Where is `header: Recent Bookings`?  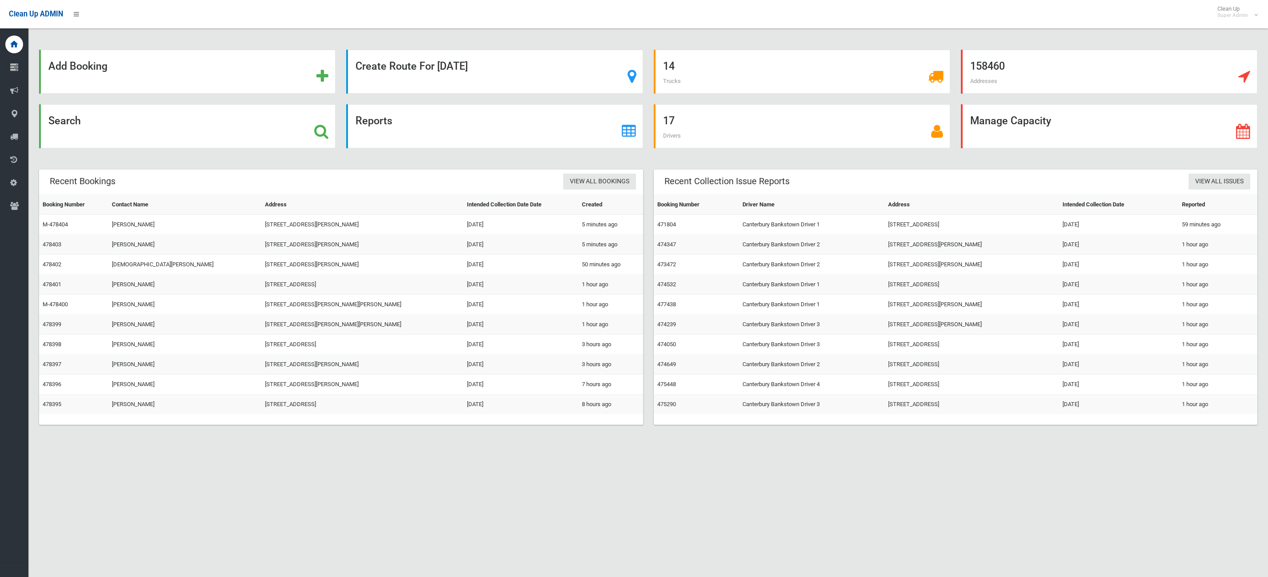
header: Recent Bookings is located at coordinates (83, 181).